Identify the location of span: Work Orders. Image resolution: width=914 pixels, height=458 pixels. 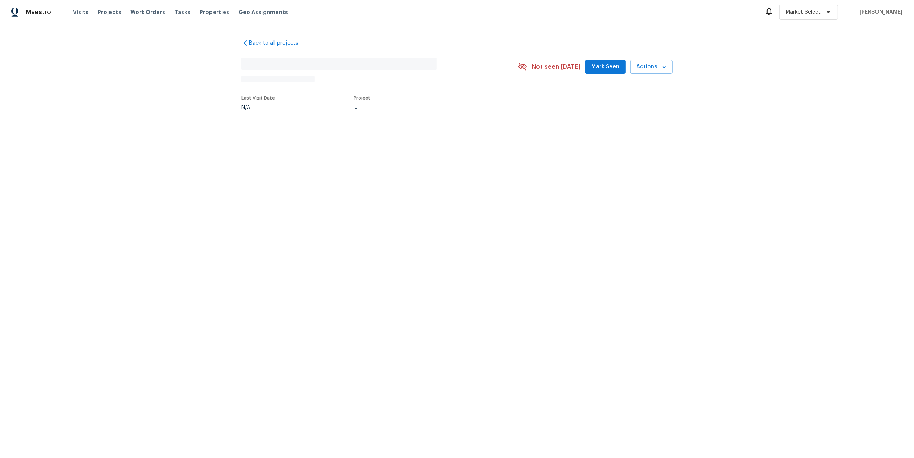
(148, 12).